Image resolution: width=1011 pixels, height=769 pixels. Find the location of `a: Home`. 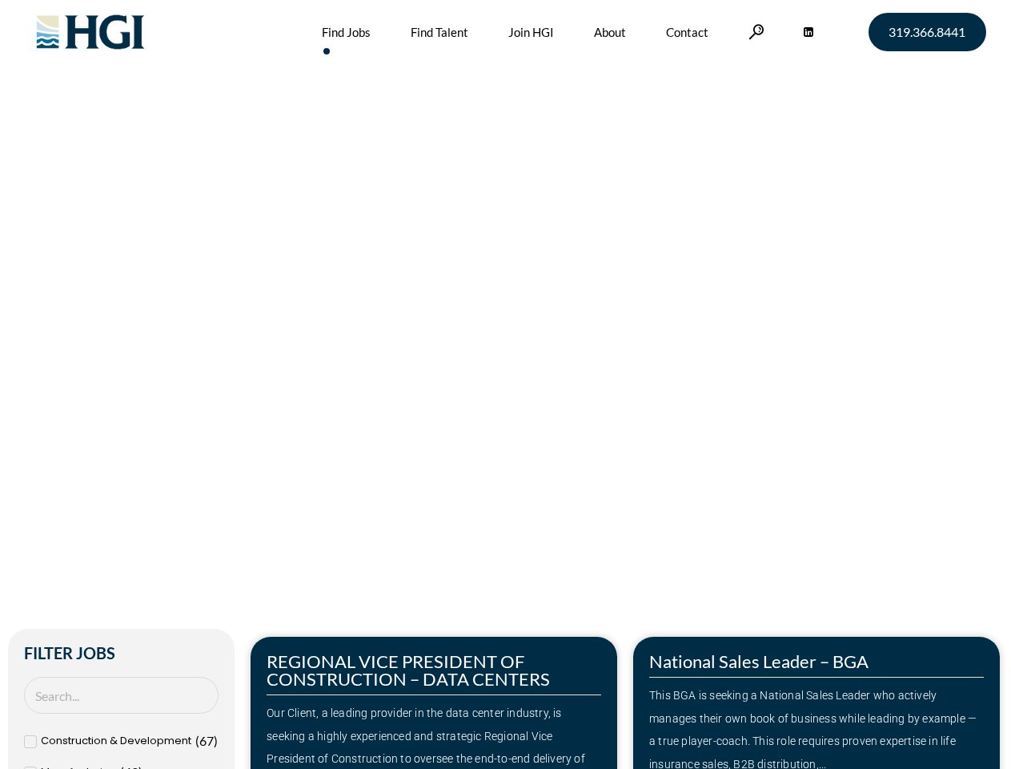

a: Home is located at coordinates (74, 331).